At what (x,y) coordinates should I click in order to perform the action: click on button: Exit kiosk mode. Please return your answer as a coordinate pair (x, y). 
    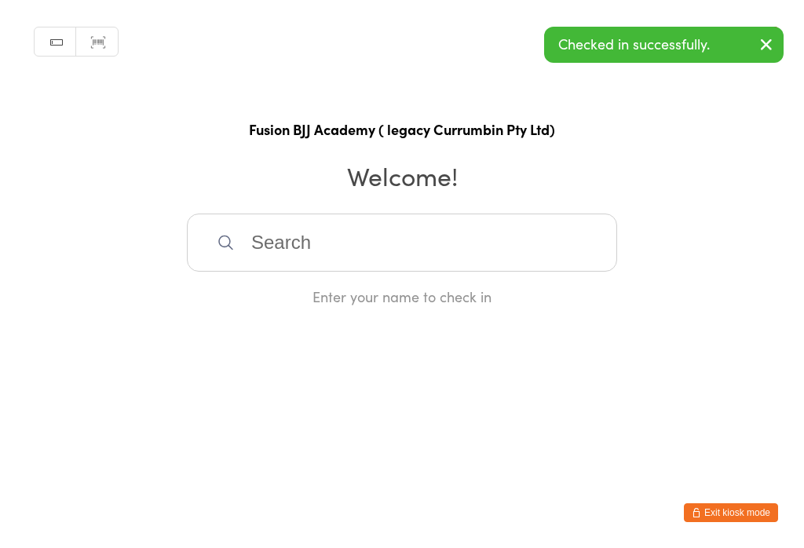
    Looking at the image, I should click on (731, 512).